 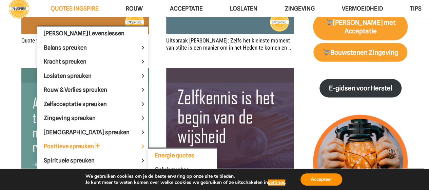 I want to click on a: Loslaten spreukenLoslaten spreuken Menu, so click(x=92, y=76).